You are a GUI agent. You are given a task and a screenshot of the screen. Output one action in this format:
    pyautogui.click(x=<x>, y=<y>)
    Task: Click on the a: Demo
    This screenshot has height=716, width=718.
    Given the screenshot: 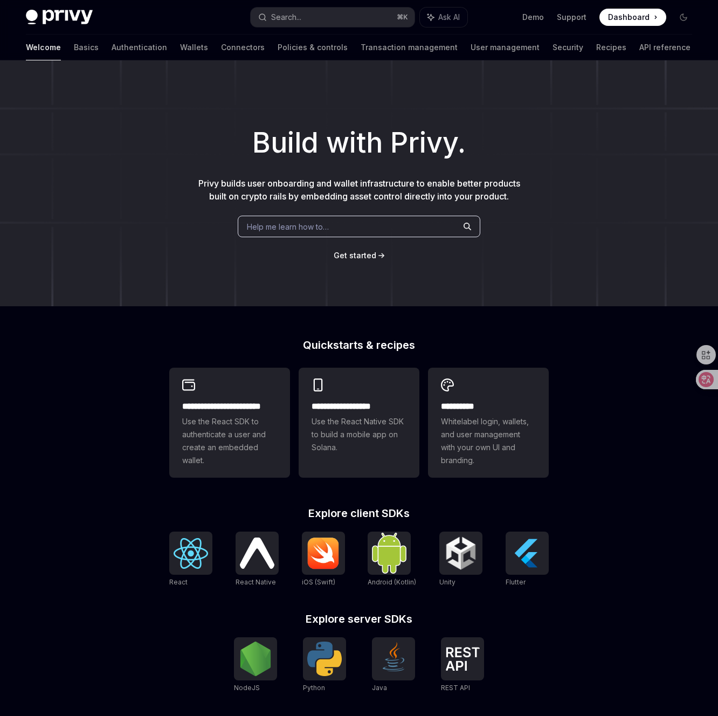 What is the action you would take?
    pyautogui.click(x=533, y=17)
    